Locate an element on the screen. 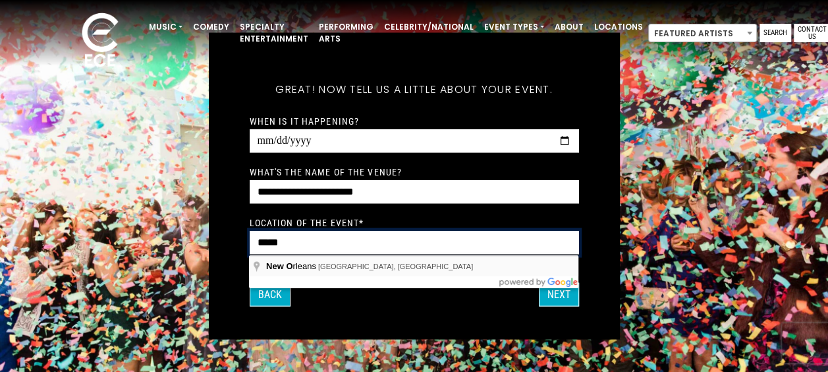 The height and width of the screenshot is (372, 828). a: Specialty Entertainment is located at coordinates (274, 33).